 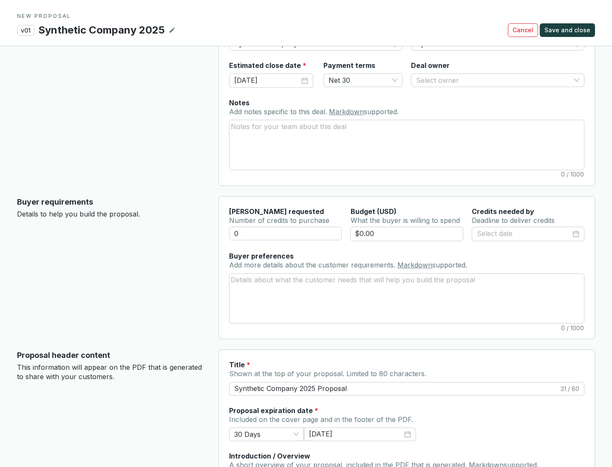 What do you see at coordinates (269, 456) in the screenshot?
I see `label: Introduction / Overview` at bounding box center [269, 456].